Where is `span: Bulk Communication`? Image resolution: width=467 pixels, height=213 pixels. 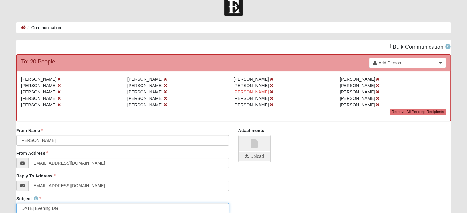
span: Bulk Communication is located at coordinates (418, 47).